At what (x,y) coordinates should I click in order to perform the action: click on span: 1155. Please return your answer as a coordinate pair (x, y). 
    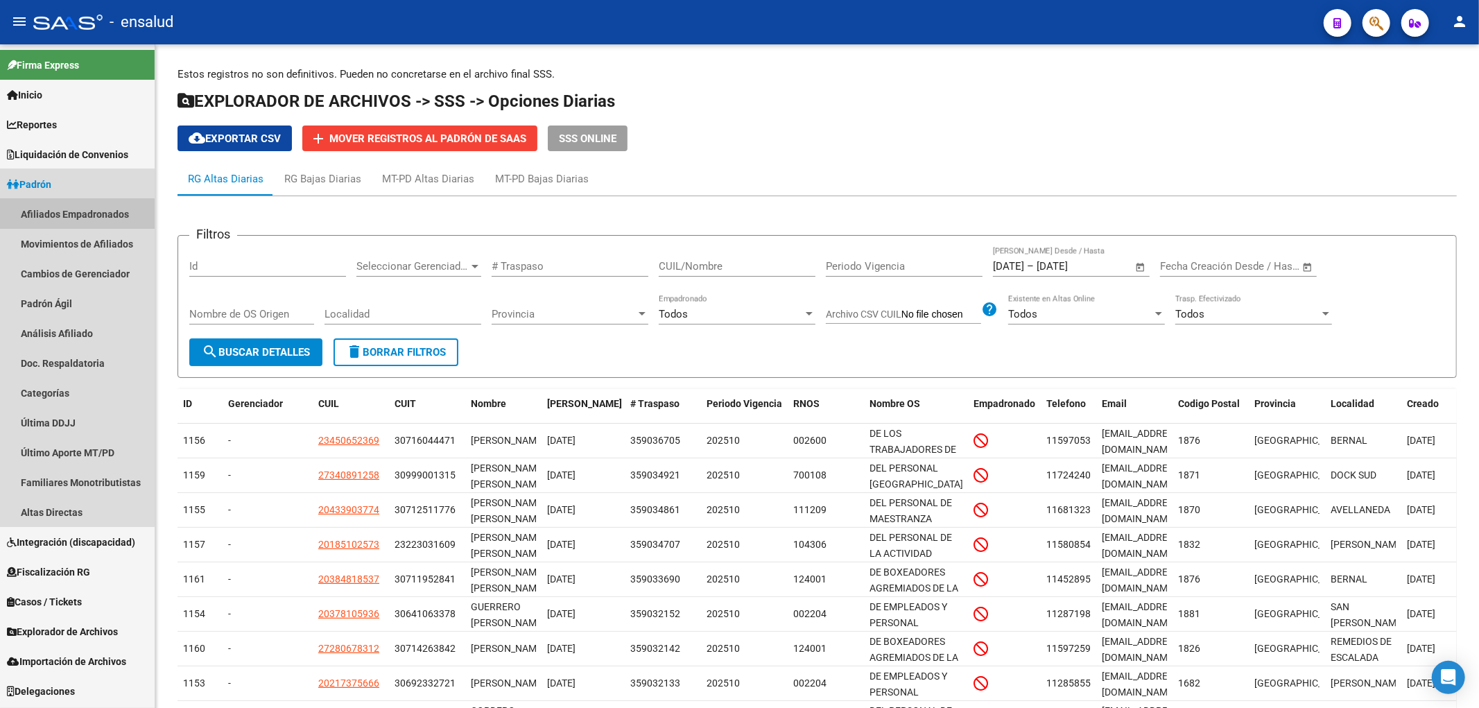
    Looking at the image, I should click on (194, 510).